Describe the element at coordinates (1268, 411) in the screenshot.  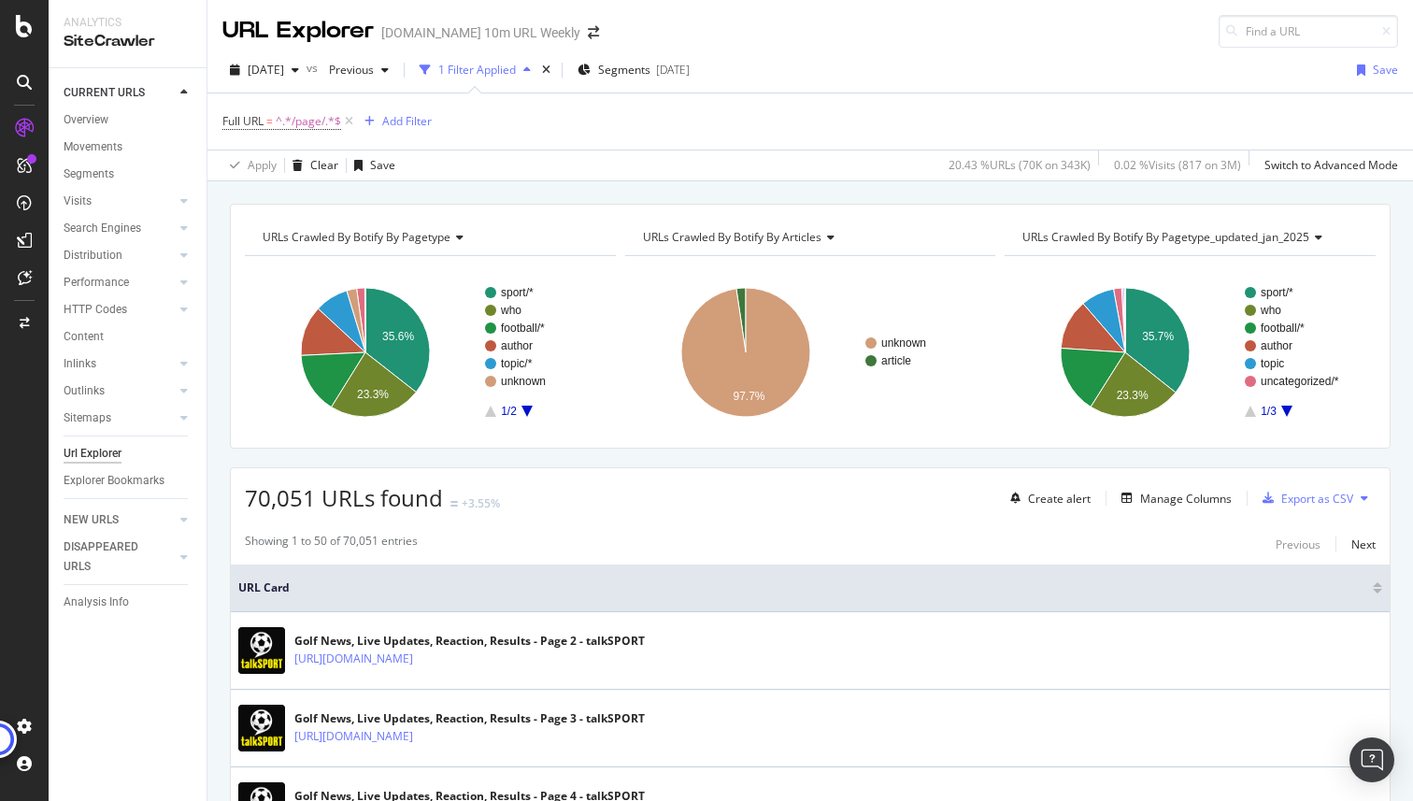
I see `text: 1/3` at that location.